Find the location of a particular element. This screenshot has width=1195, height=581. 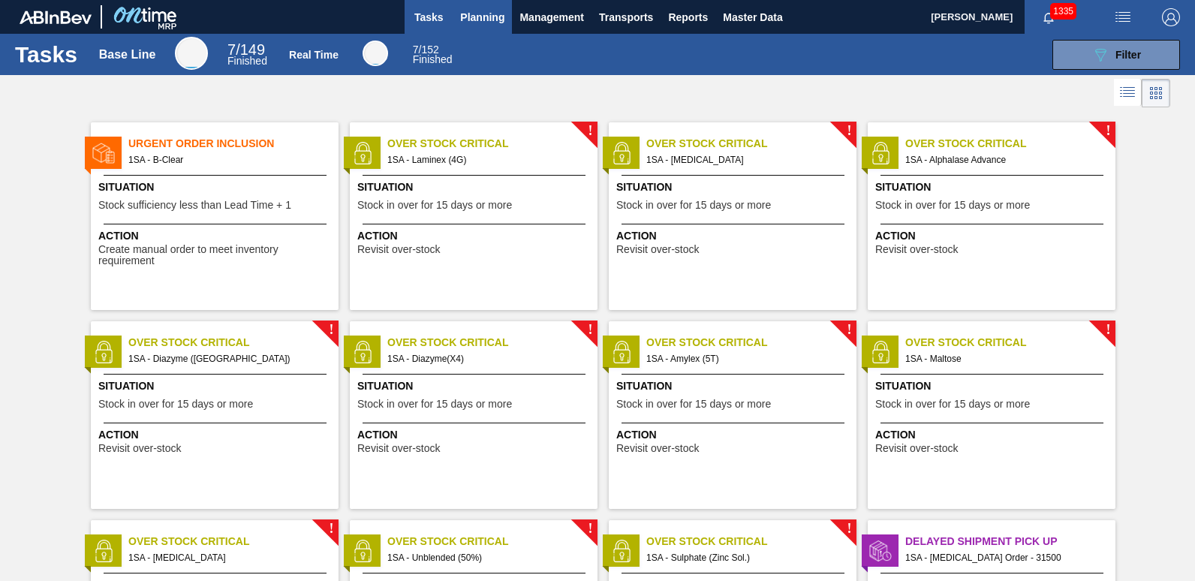

div: List Vision is located at coordinates (1128, 93).